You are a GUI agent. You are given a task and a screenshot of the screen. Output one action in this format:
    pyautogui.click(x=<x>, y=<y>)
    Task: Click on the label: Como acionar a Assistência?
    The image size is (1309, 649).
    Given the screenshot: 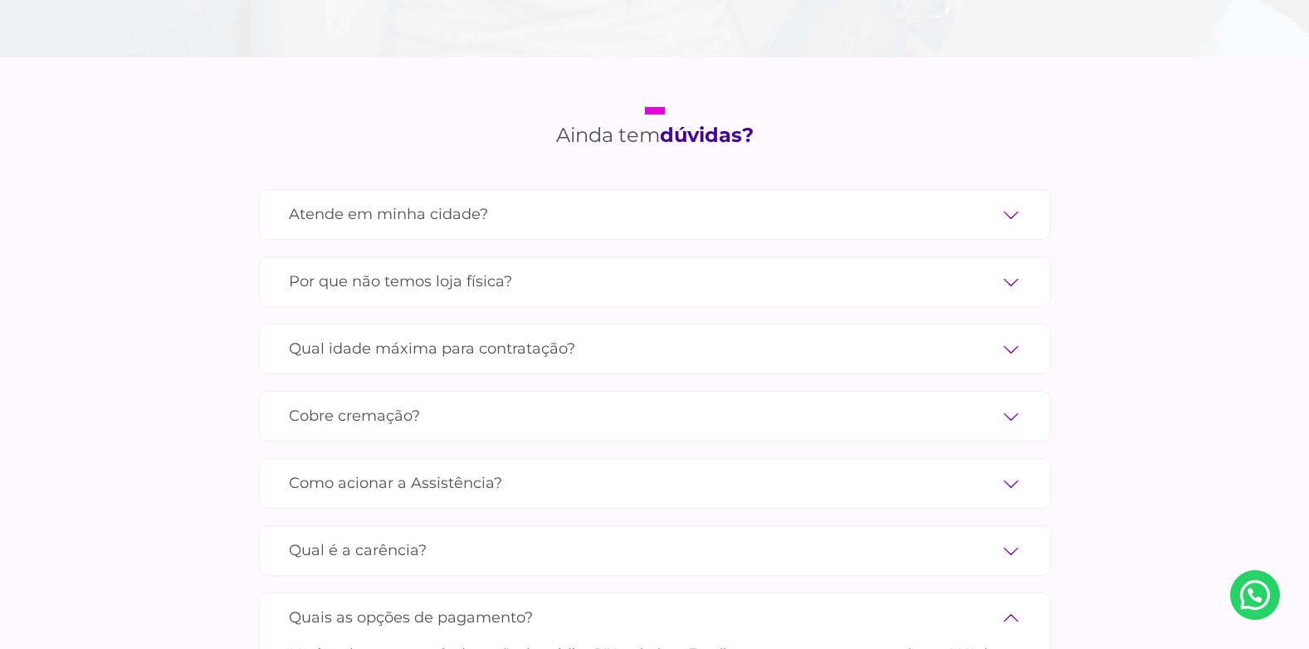 What is the action you would take?
    pyautogui.click(x=655, y=483)
    